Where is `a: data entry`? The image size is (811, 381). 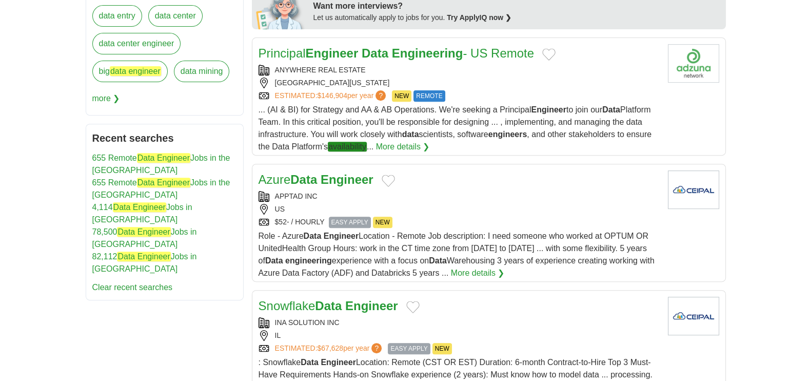 a: data entry is located at coordinates (117, 16).